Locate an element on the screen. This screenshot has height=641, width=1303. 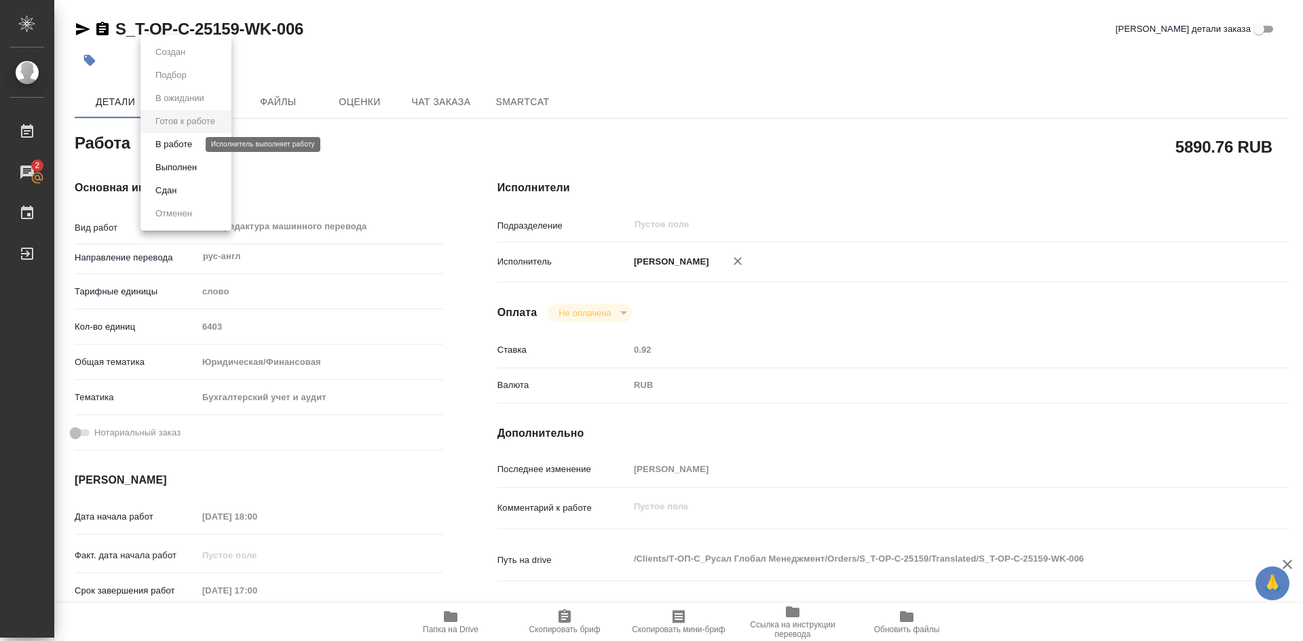
button: Создан is located at coordinates (170, 52).